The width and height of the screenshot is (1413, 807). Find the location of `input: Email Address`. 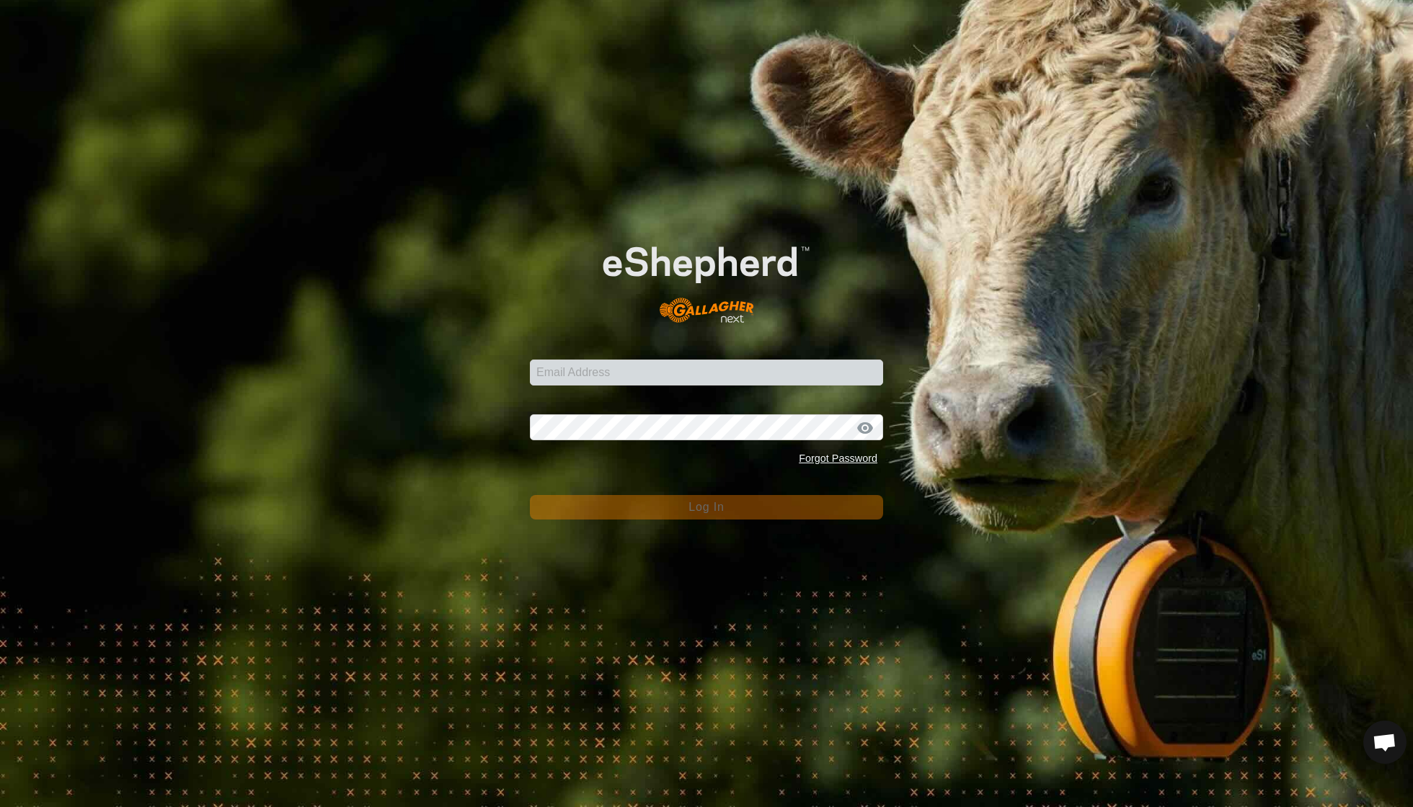

input: Email Address is located at coordinates (706, 373).